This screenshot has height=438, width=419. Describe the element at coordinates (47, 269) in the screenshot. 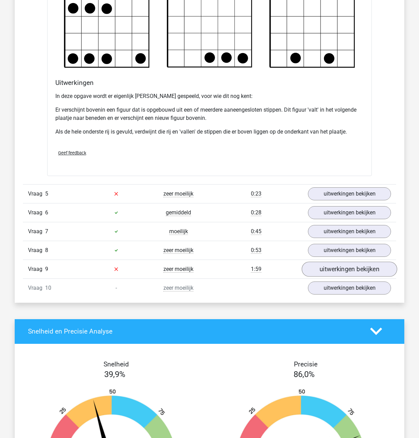

I see `span: 9` at that location.